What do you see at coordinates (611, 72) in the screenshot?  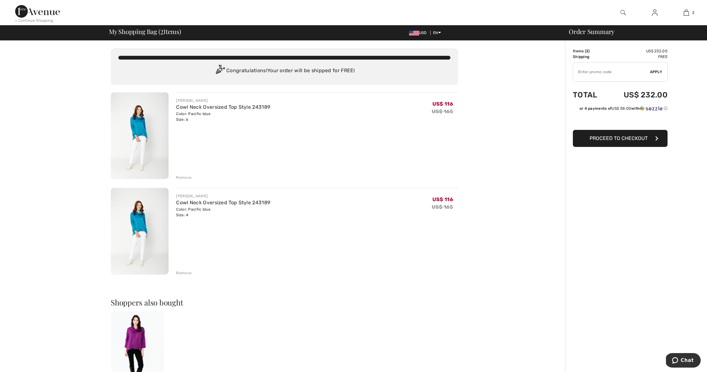 I see `input: Promo code` at bounding box center [611, 72].